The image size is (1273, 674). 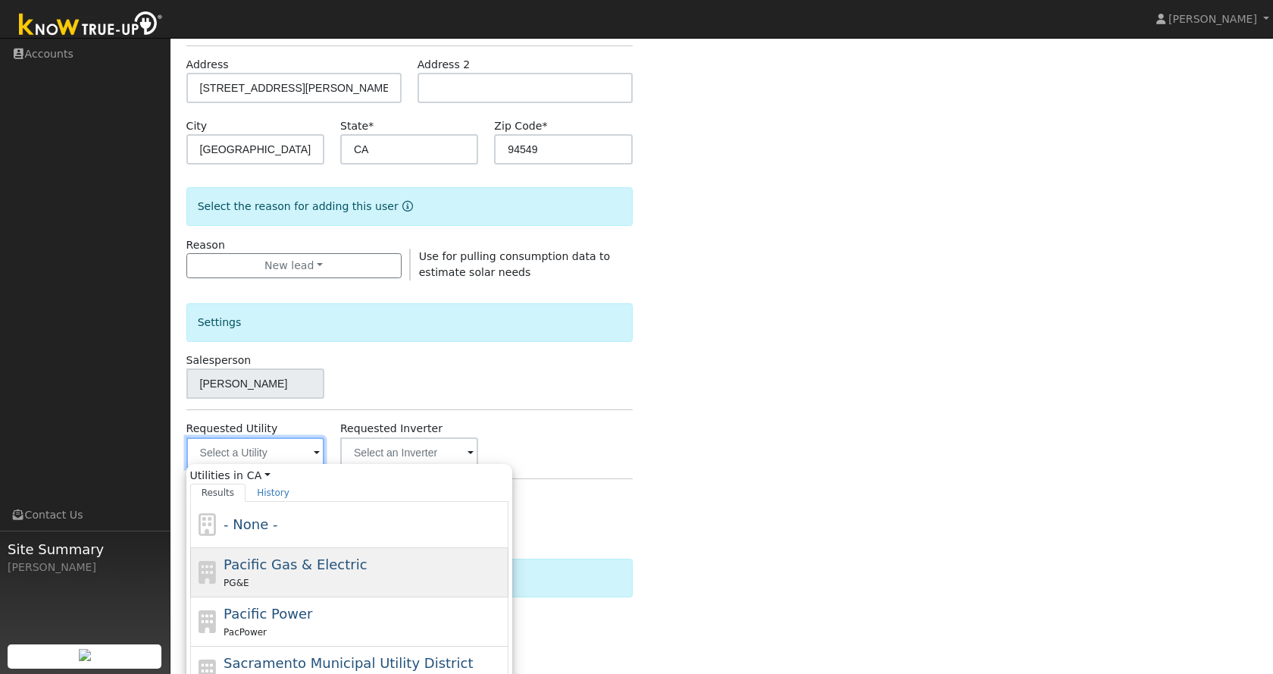 I want to click on div: Select the reason for adding this user, so click(x=409, y=206).